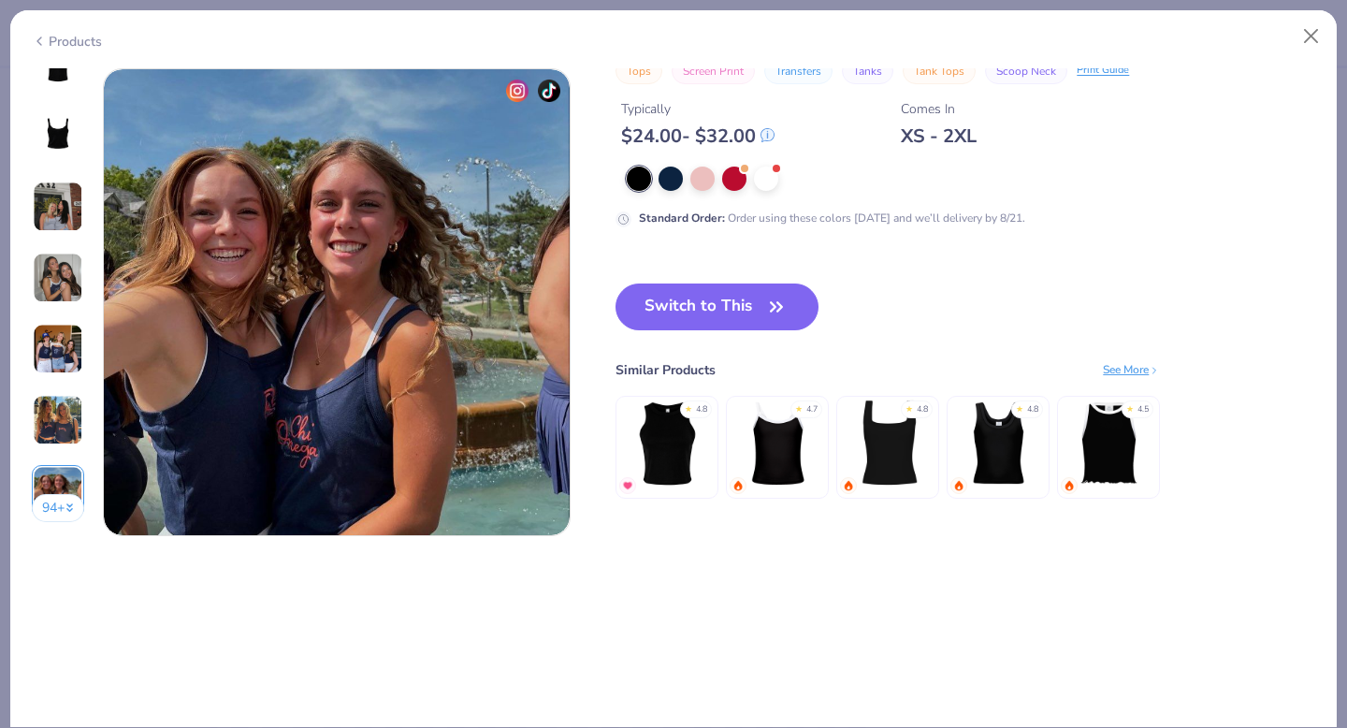 The image size is (1347, 728). Describe the element at coordinates (938, 136) in the screenshot. I see `div: XS - 2XL` at that location.